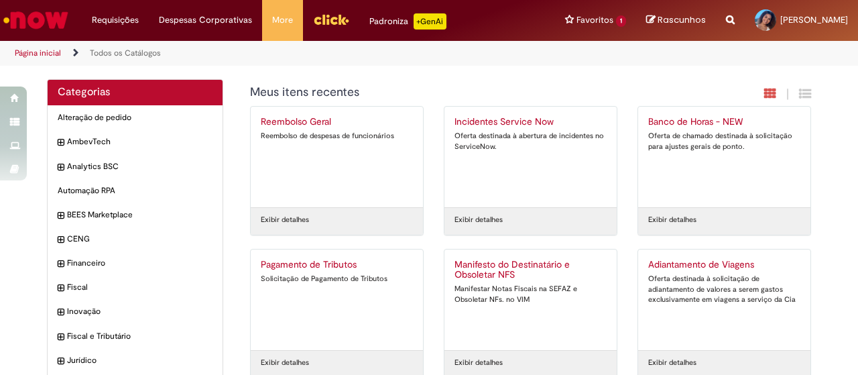  What do you see at coordinates (38, 53) in the screenshot?
I see `a: Página inicial` at bounding box center [38, 53].